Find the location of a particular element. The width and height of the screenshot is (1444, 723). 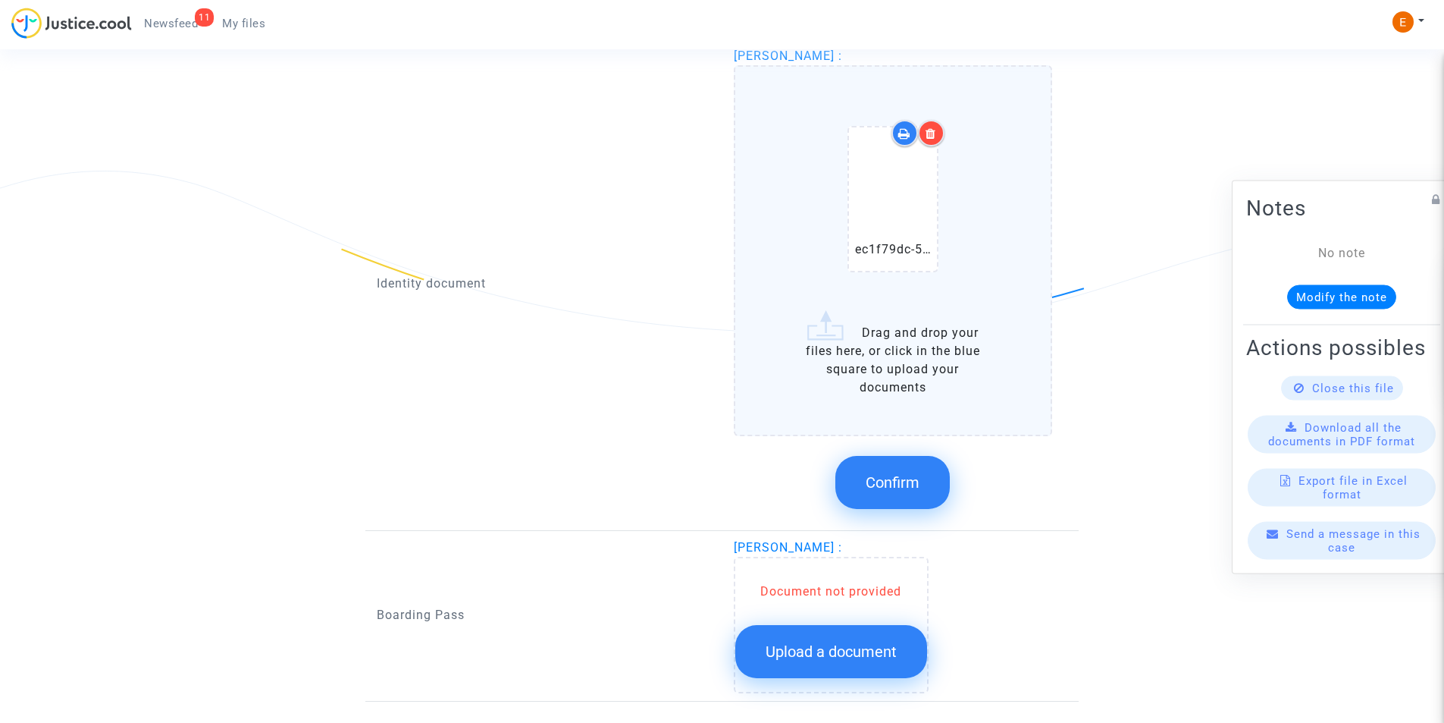

a: 11Newsfeed is located at coordinates (171, 24).